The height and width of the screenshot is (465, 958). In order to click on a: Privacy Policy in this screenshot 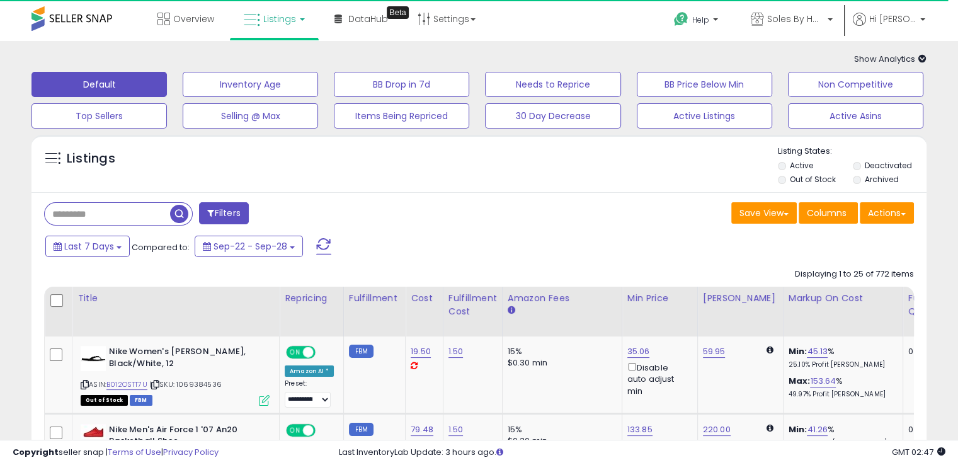, I will do `click(191, 452)`.